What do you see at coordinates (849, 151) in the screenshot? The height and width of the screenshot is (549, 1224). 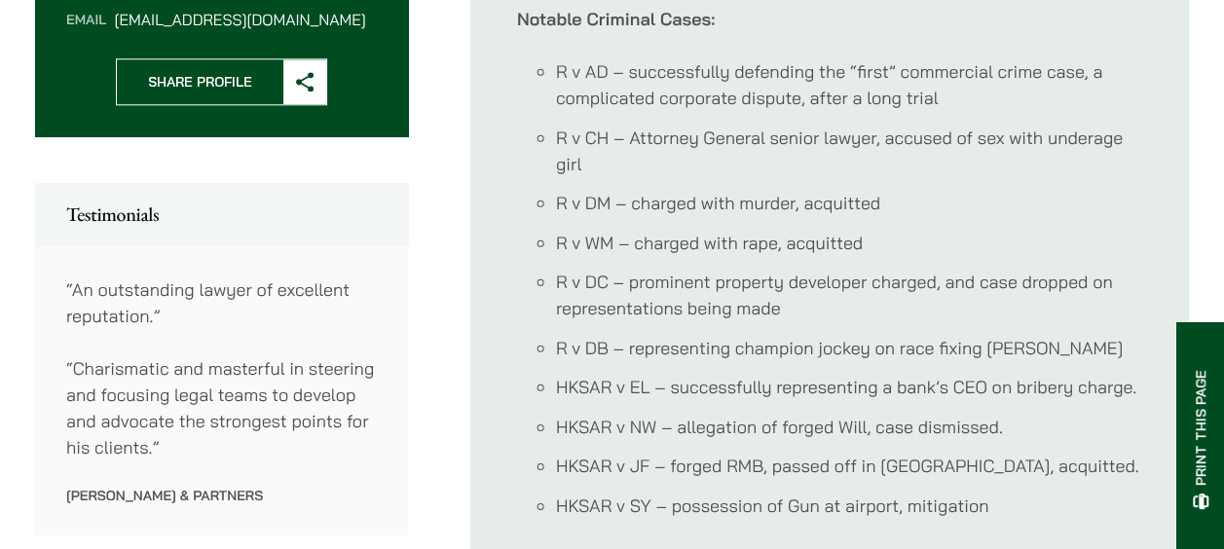 I see `li: R v CH – Attorney General senior lawyer, accused of sex with underage girl` at bounding box center [849, 151].